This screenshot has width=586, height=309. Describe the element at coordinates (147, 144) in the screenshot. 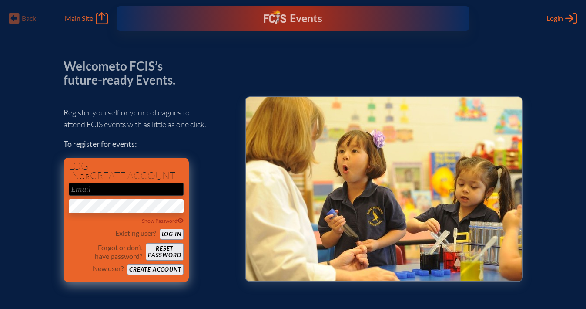

I see `p: To register for events:` at that location.